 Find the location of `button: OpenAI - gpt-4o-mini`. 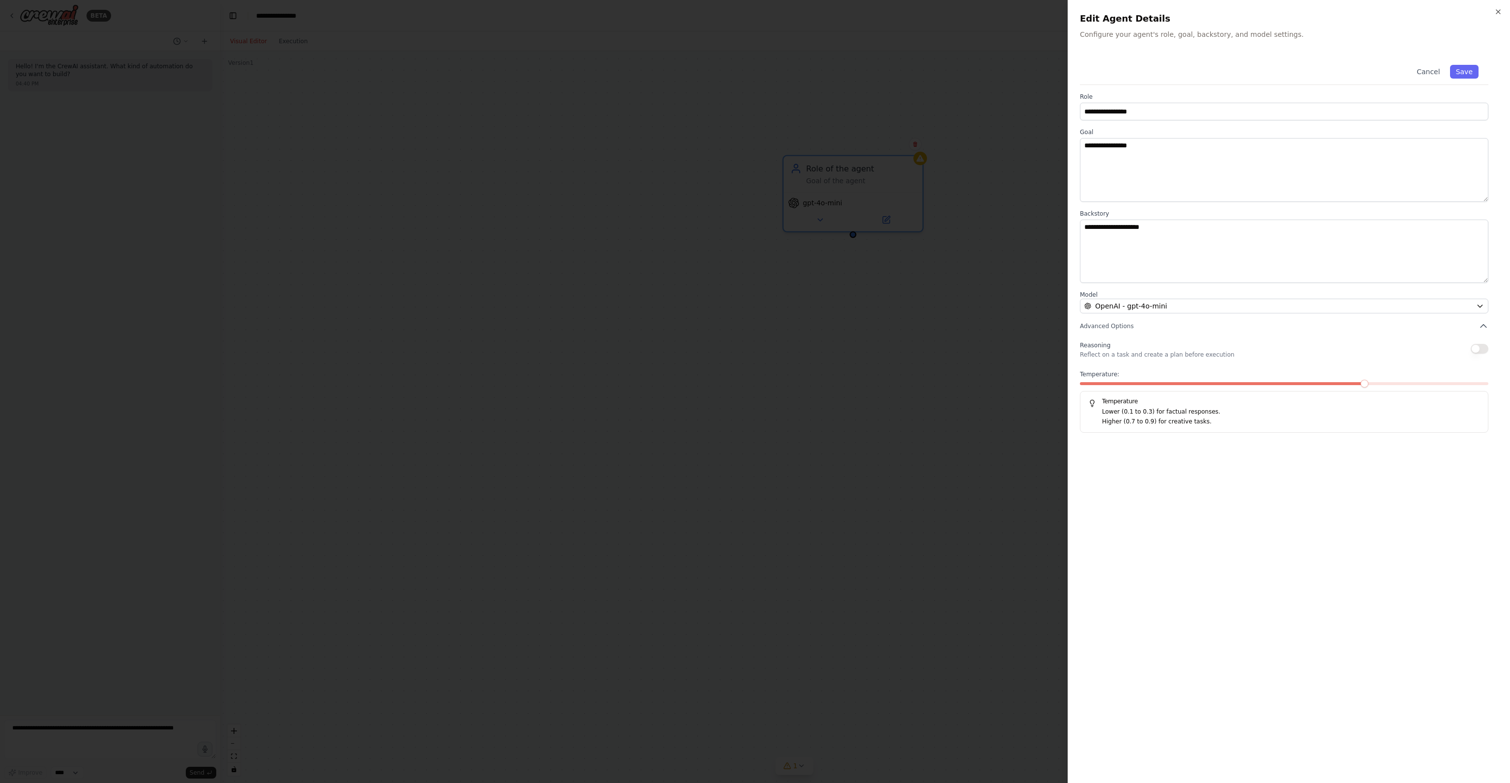

button: OpenAI - gpt-4o-mini is located at coordinates (1284, 306).